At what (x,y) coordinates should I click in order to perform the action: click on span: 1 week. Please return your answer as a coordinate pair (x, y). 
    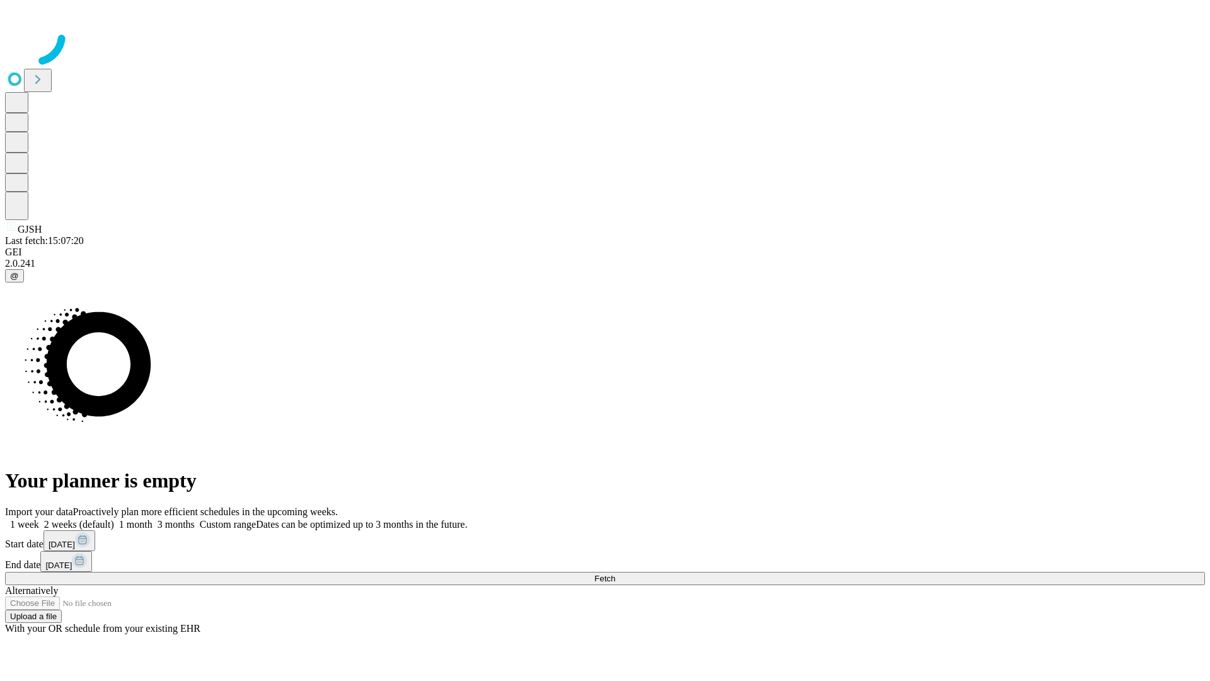
    Looking at the image, I should click on (25, 524).